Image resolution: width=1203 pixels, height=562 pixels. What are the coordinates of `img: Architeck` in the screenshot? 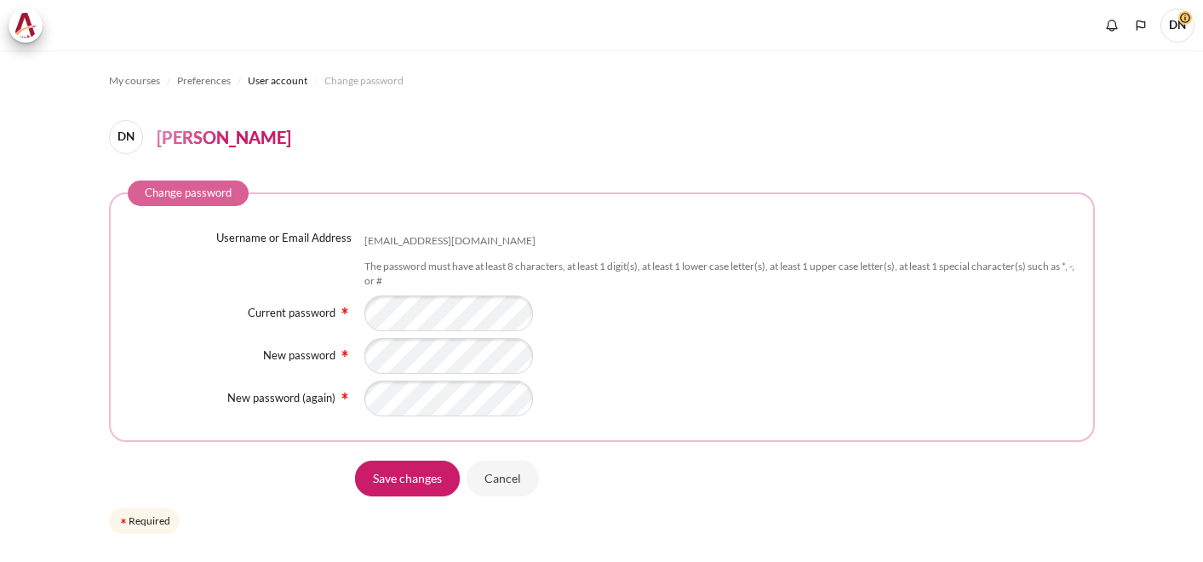 It's located at (26, 26).